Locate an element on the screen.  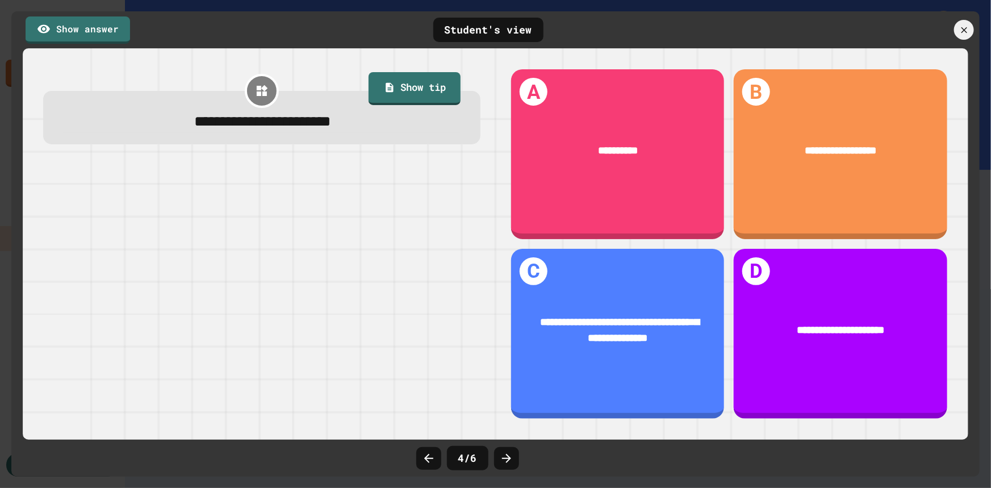
h1: D is located at coordinates (756, 271).